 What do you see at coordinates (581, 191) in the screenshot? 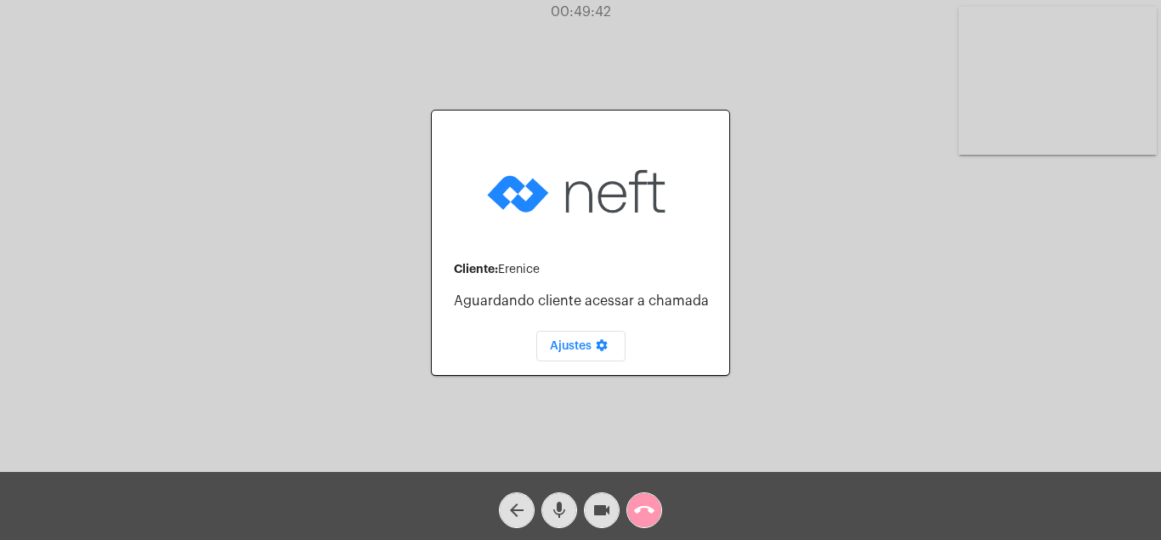
I see `img: logo-neft-novo-2.png` at bounding box center [581, 191].